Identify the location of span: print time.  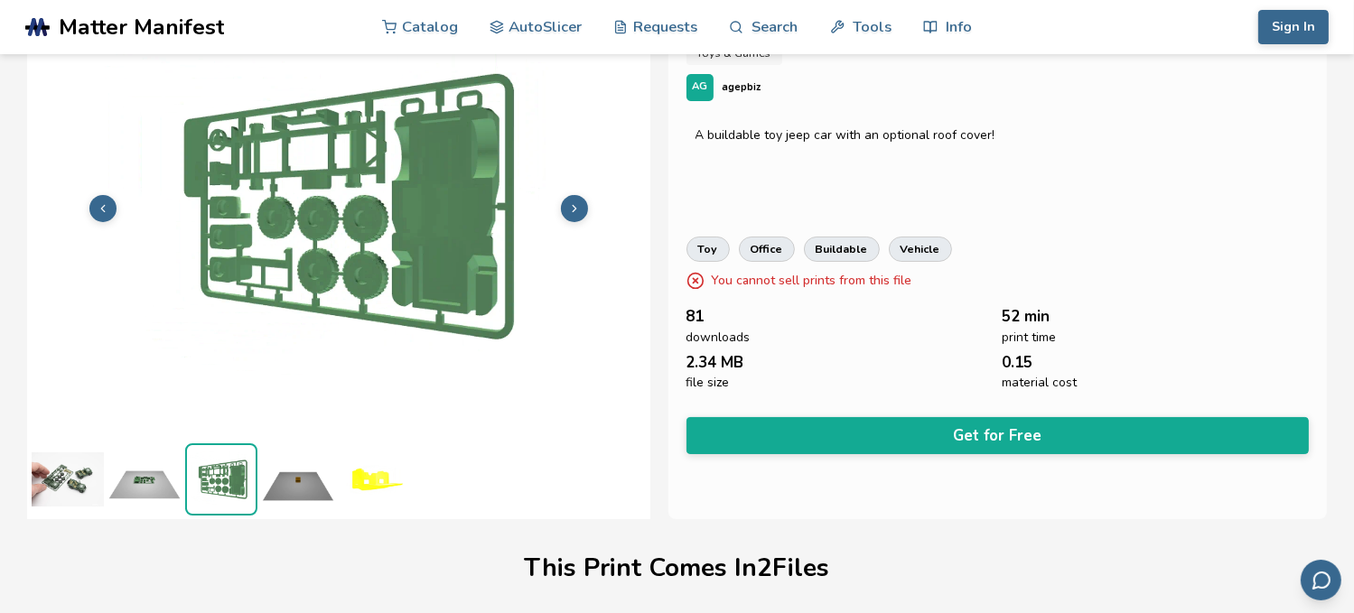
(1029, 338).